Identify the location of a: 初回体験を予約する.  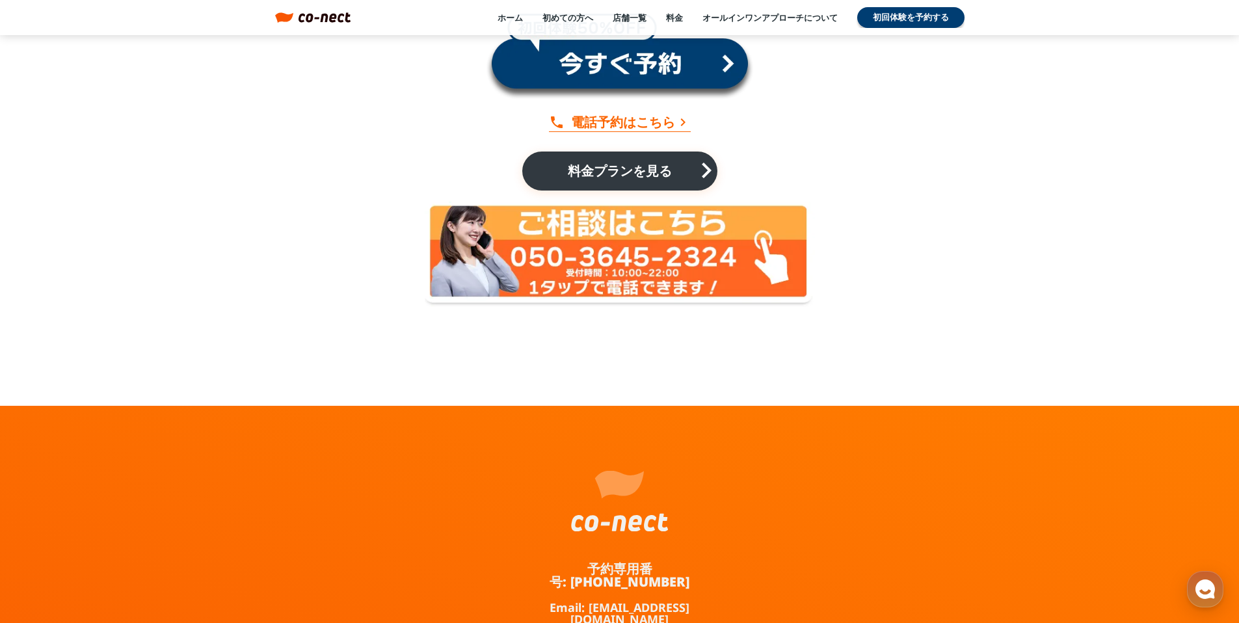
(911, 18).